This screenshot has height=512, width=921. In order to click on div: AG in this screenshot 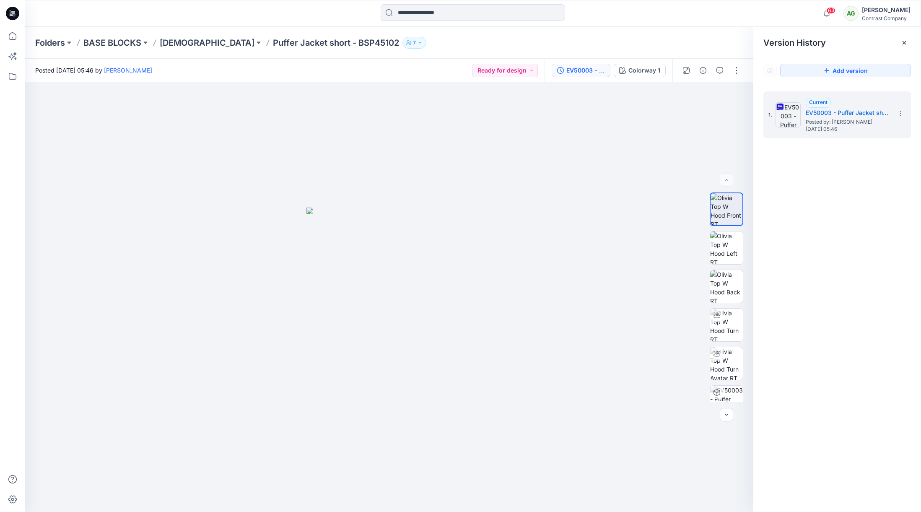, I will do `click(851, 13)`.